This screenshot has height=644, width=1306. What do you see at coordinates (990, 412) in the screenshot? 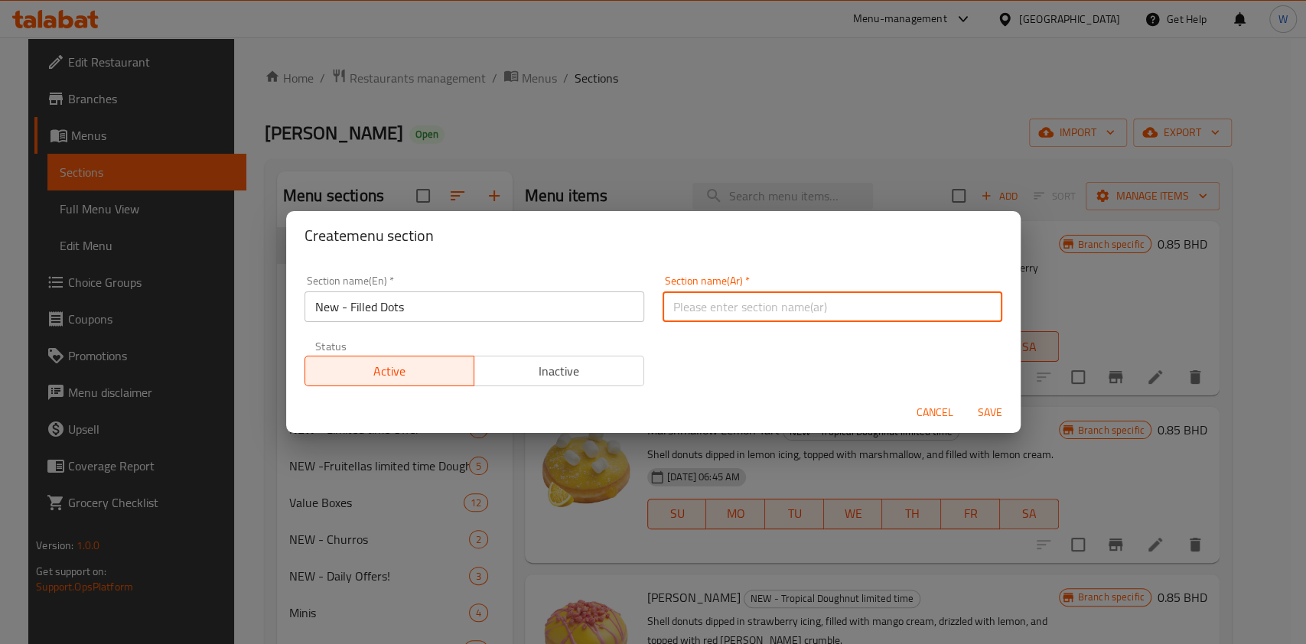
I see `button: Save` at bounding box center [990, 412].